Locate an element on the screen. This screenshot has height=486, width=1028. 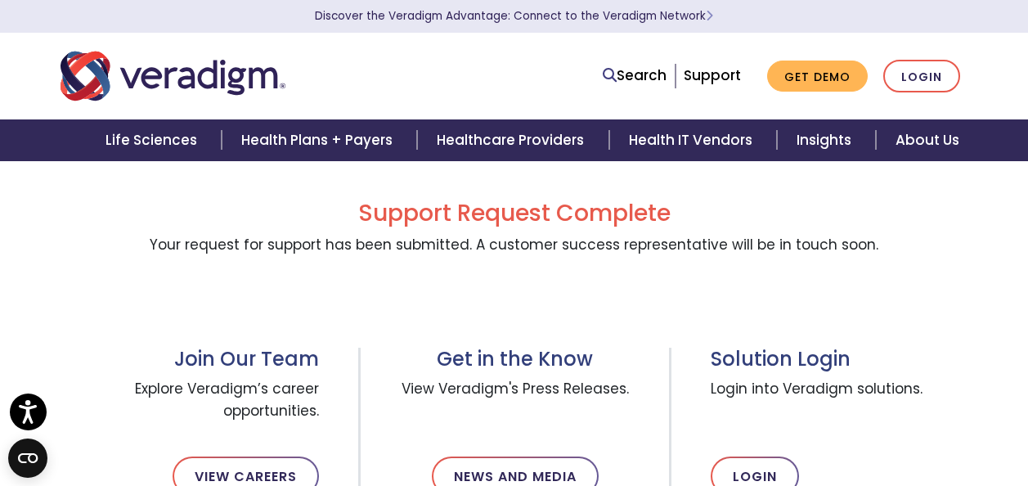
h3: Get in the Know is located at coordinates (514, 359).